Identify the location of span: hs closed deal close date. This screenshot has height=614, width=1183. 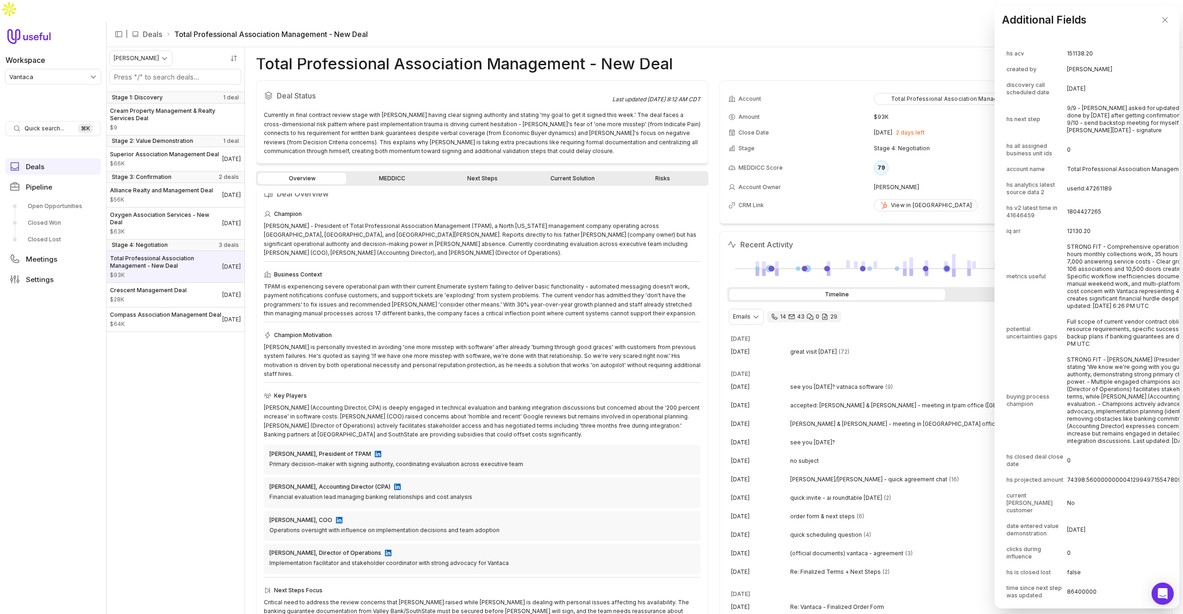
(1036, 460).